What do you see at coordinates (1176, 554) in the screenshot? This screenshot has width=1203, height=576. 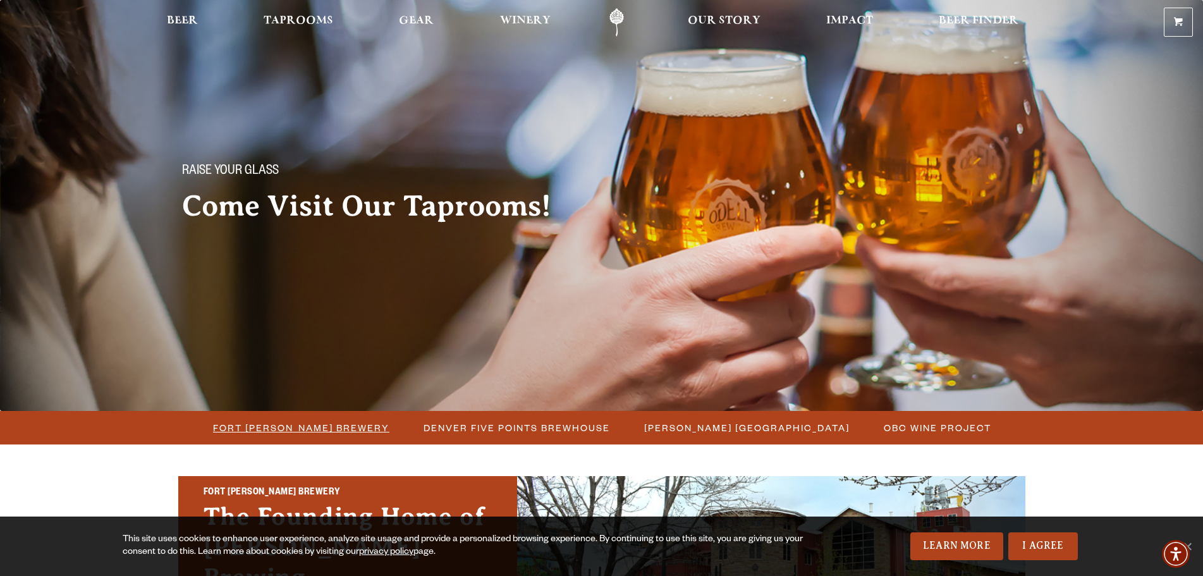 I see `div: Accessibility Menu` at bounding box center [1176, 554].